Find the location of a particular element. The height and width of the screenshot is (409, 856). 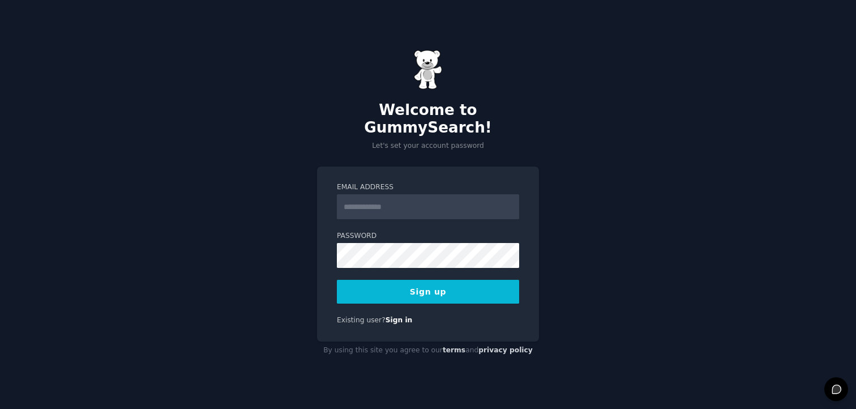

a: privacy policy is located at coordinates (506, 350).